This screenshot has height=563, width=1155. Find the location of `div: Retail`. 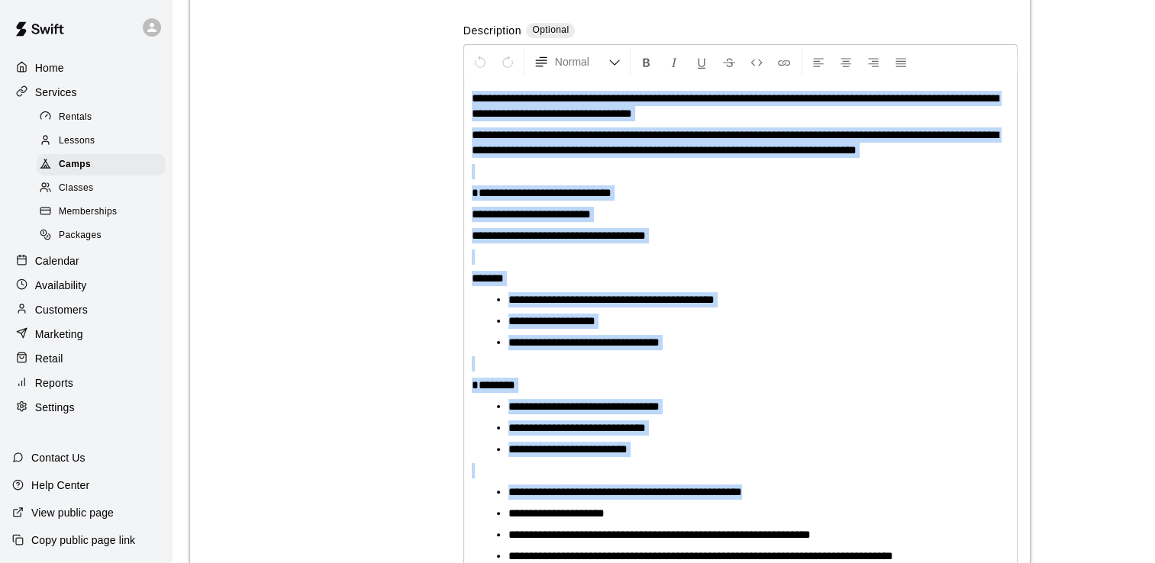

div: Retail is located at coordinates (85, 359).